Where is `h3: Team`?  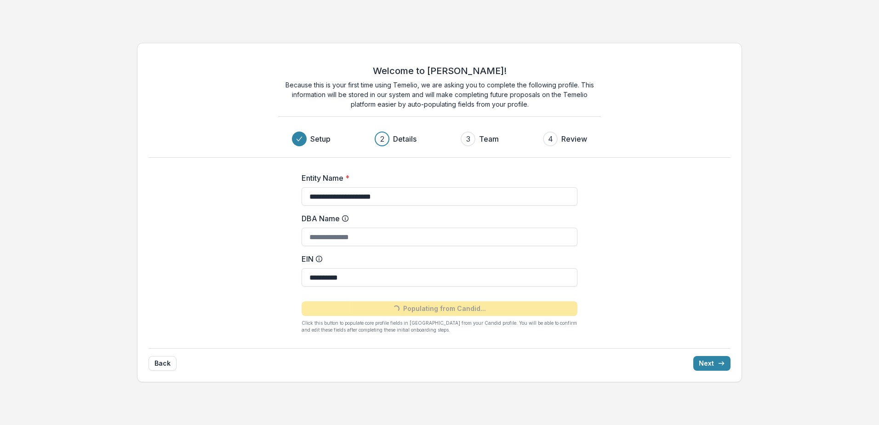 h3: Team is located at coordinates (489, 139).